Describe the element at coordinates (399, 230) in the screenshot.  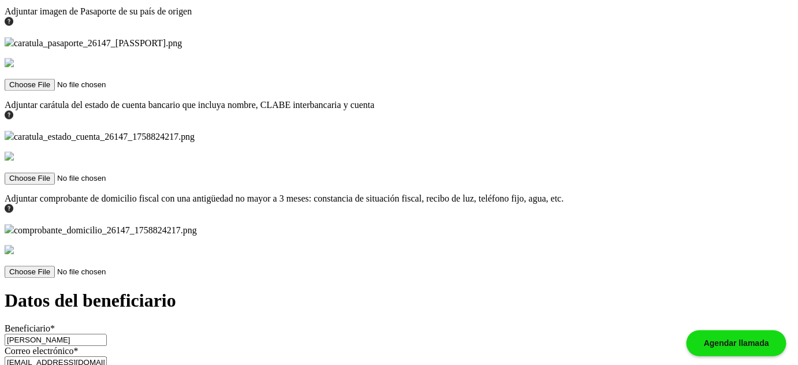
I see `p: comprobante_domicilio_26147_1758824217.png` at that location.